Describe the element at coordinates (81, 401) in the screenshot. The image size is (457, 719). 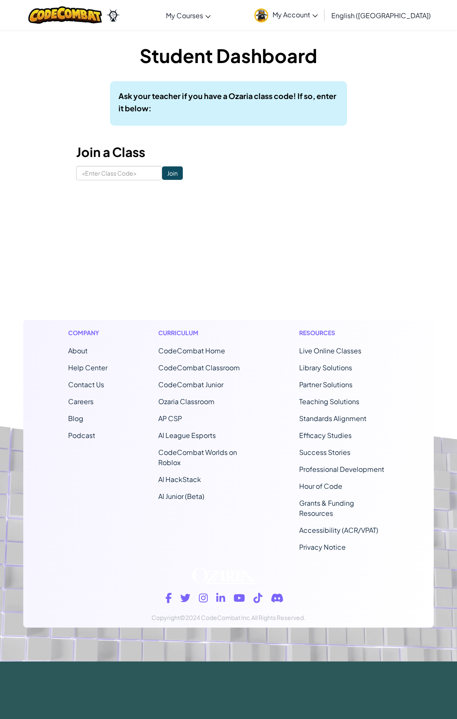
I see `a: Careers` at that location.